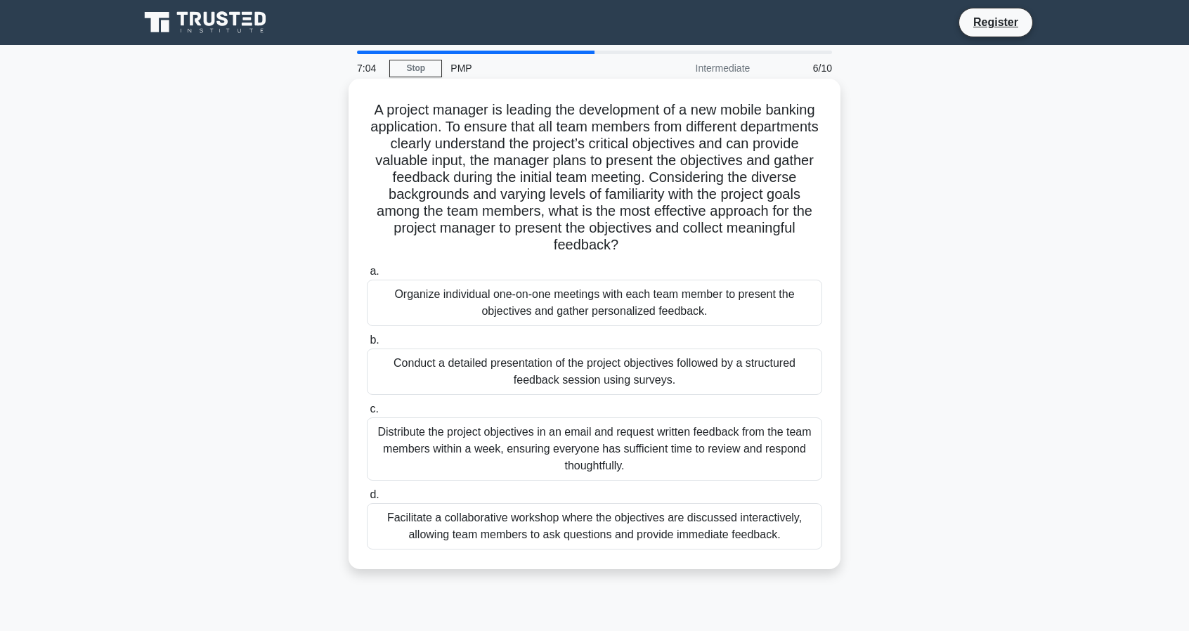 The width and height of the screenshot is (1189, 631). Describe the element at coordinates (374, 408) in the screenshot. I see `span: c.` at that location.